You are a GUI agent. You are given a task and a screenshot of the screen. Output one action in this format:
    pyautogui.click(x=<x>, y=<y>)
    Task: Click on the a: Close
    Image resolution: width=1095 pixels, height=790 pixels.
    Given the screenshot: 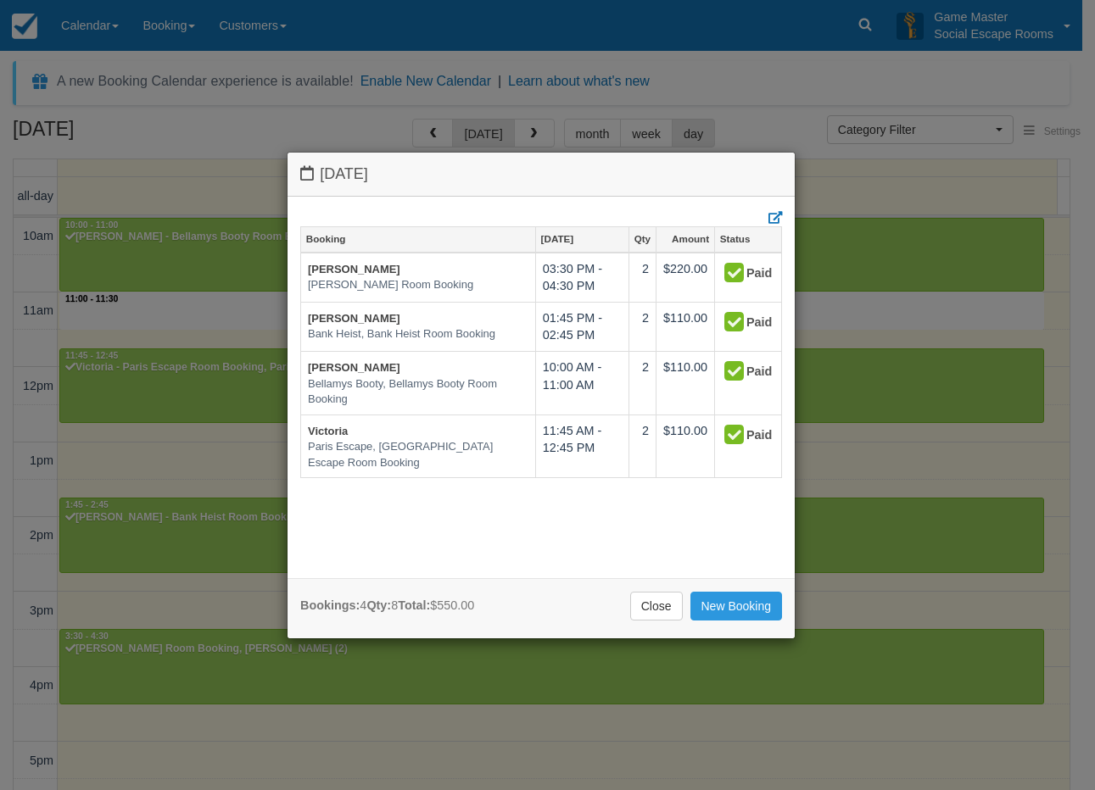 What is the action you would take?
    pyautogui.click(x=656, y=606)
    